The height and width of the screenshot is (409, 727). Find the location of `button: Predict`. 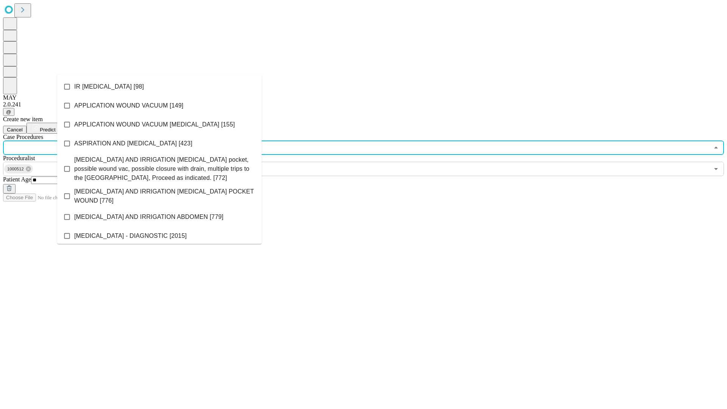

button: Predict is located at coordinates (44, 128).